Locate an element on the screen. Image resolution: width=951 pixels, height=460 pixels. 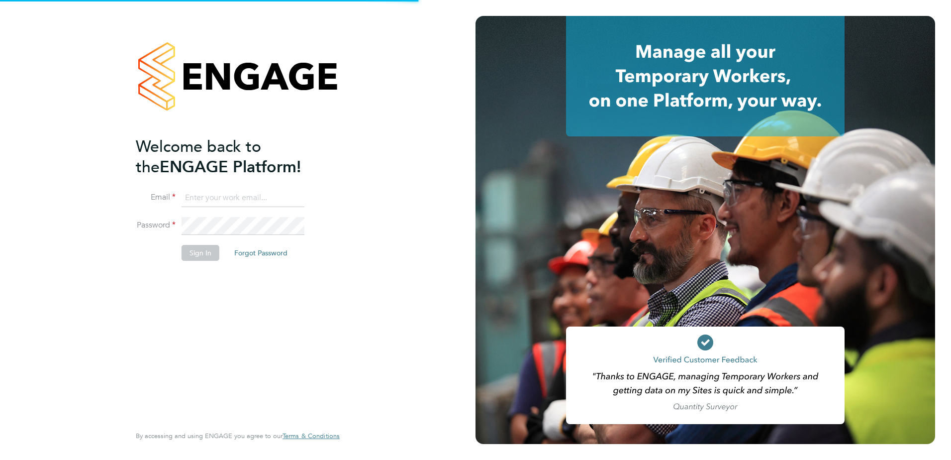
span: By accessing and using ENGAGE you agree to our is located at coordinates (238, 435).